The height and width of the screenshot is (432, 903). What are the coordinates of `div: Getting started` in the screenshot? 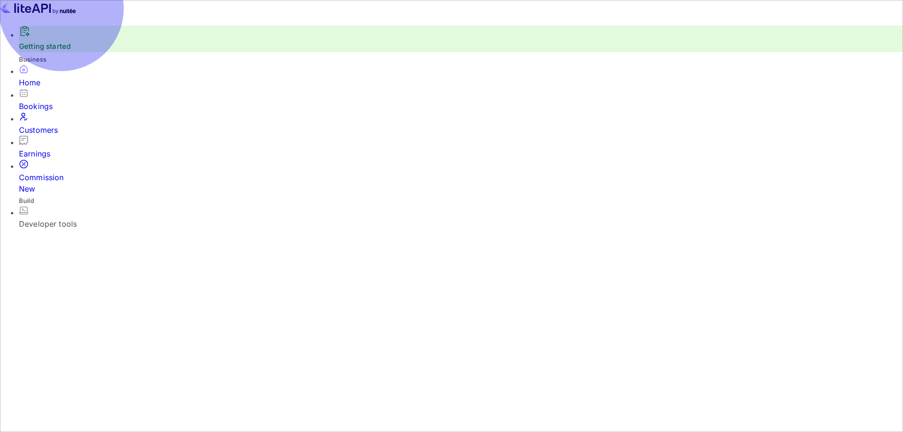 It's located at (461, 39).